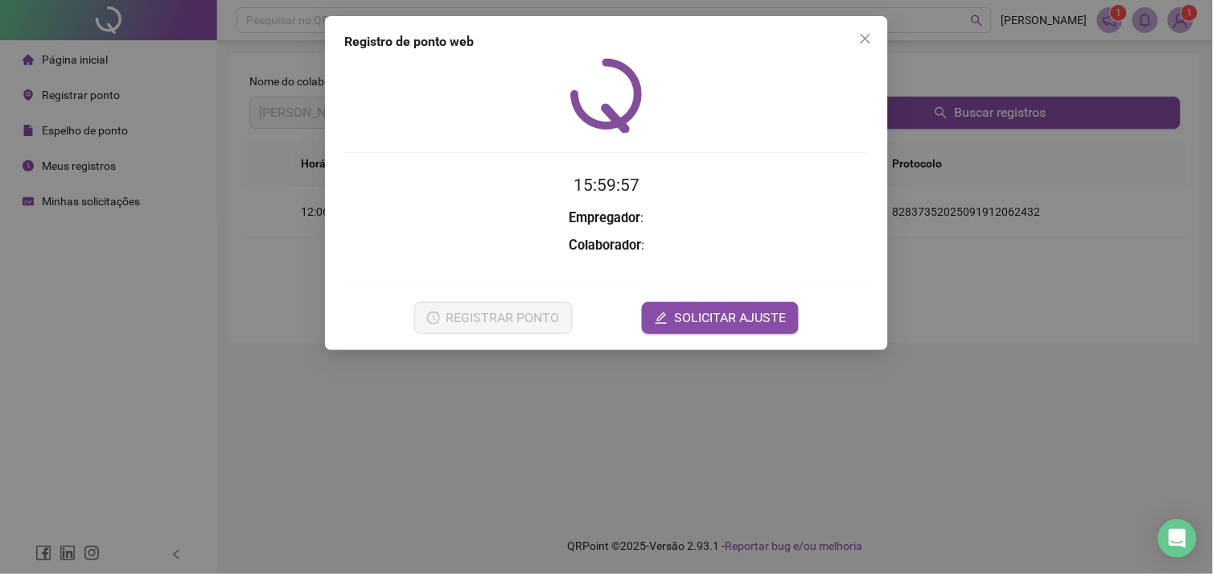  What do you see at coordinates (605, 245) in the screenshot?
I see `strong: Colaborador` at bounding box center [605, 245].